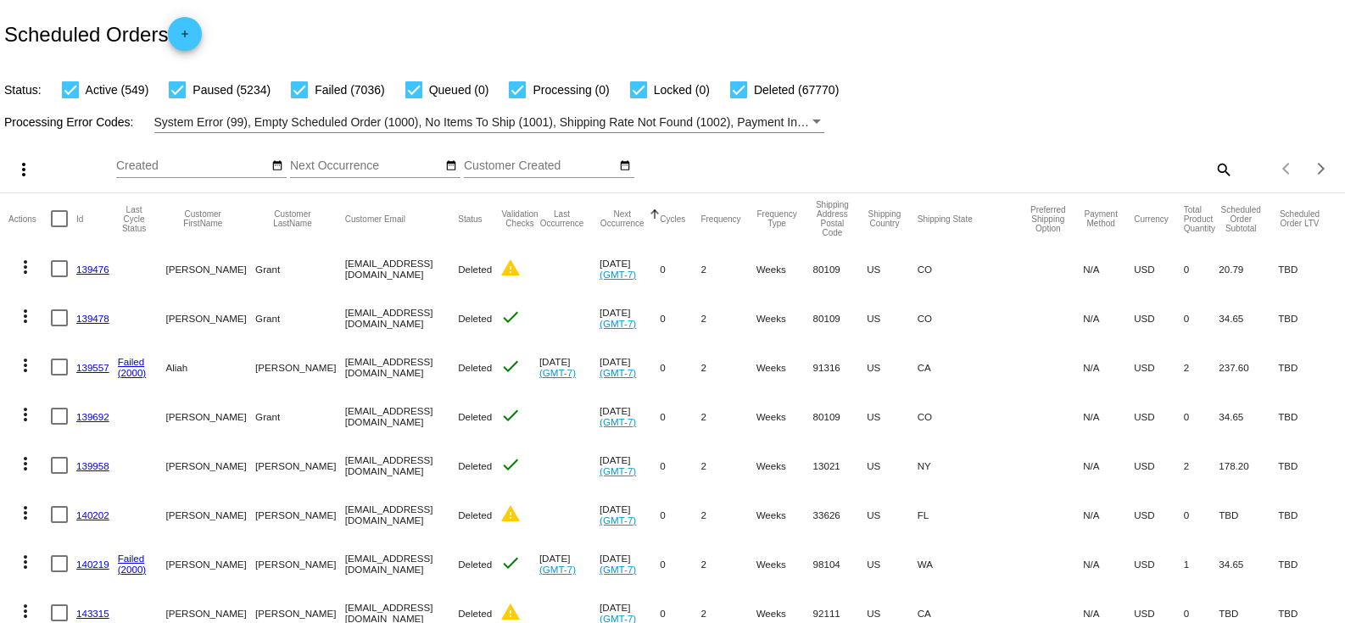  Describe the element at coordinates (1248, 416) in the screenshot. I see `mat-cell: 34.65` at that location.